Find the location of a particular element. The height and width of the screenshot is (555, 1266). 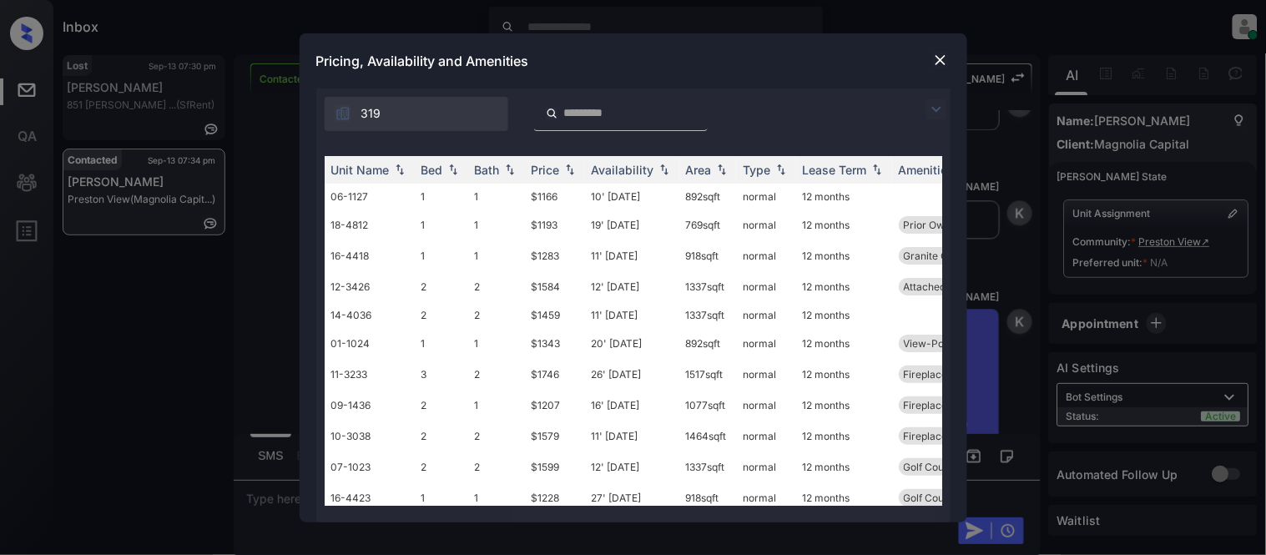

td: $1283 is located at coordinates (555, 255).